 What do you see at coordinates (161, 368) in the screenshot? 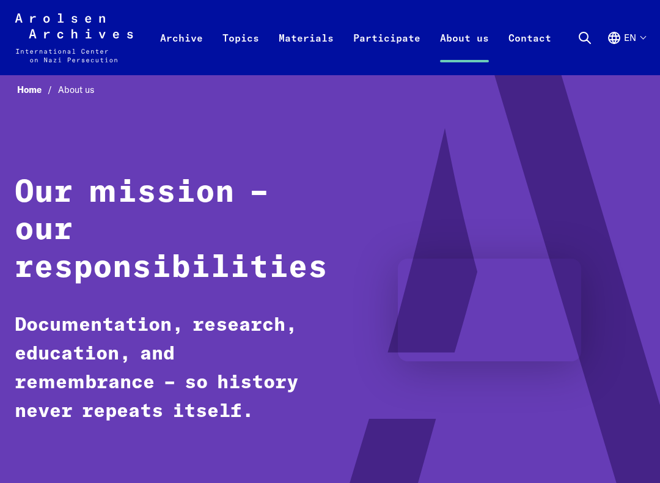
I see `p: Documentation, research, education, and remembrance – so history never repeats itself.` at bounding box center [161, 368].